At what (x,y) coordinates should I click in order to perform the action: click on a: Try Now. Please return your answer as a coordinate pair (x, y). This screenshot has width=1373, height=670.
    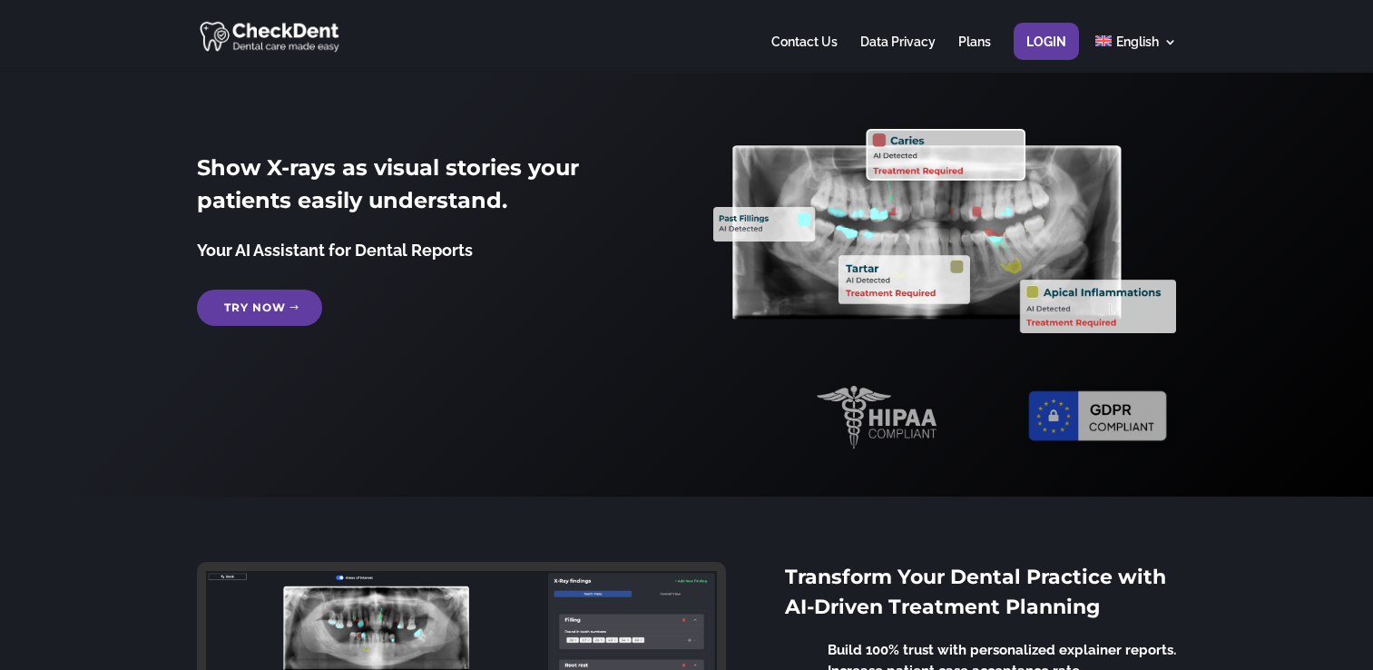
    Looking at the image, I should click on (260, 308).